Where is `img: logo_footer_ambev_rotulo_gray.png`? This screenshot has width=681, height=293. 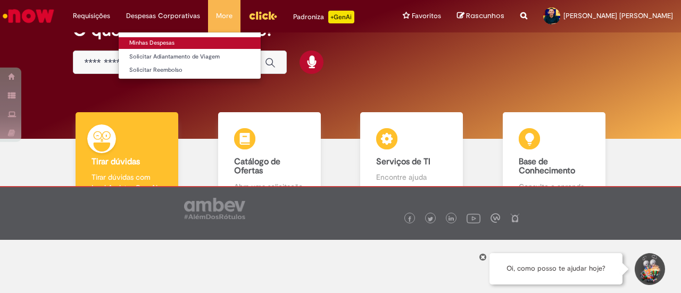 img: logo_footer_ambev_rotulo_gray.png is located at coordinates (215, 209).